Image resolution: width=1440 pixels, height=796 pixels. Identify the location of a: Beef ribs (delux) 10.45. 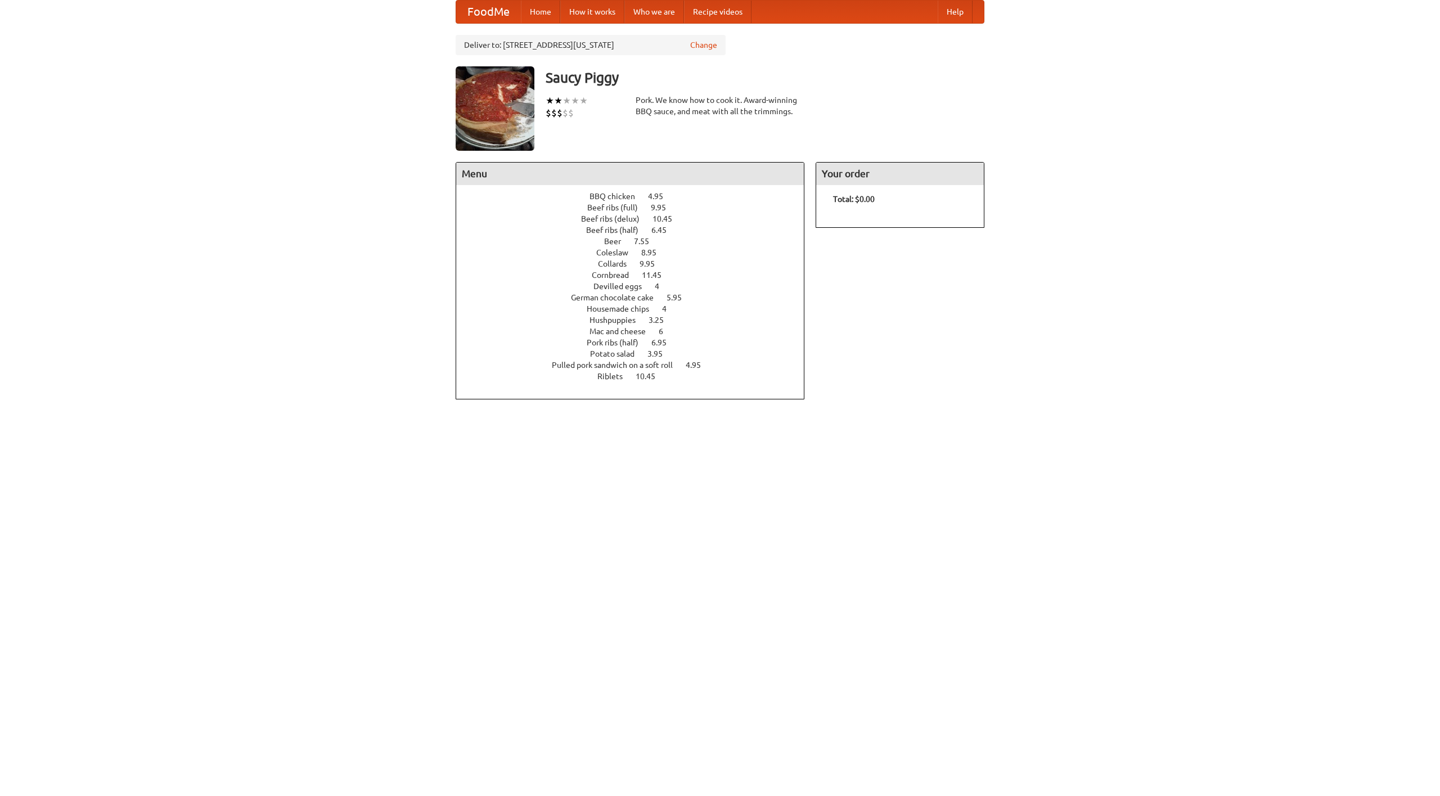
(637, 219).